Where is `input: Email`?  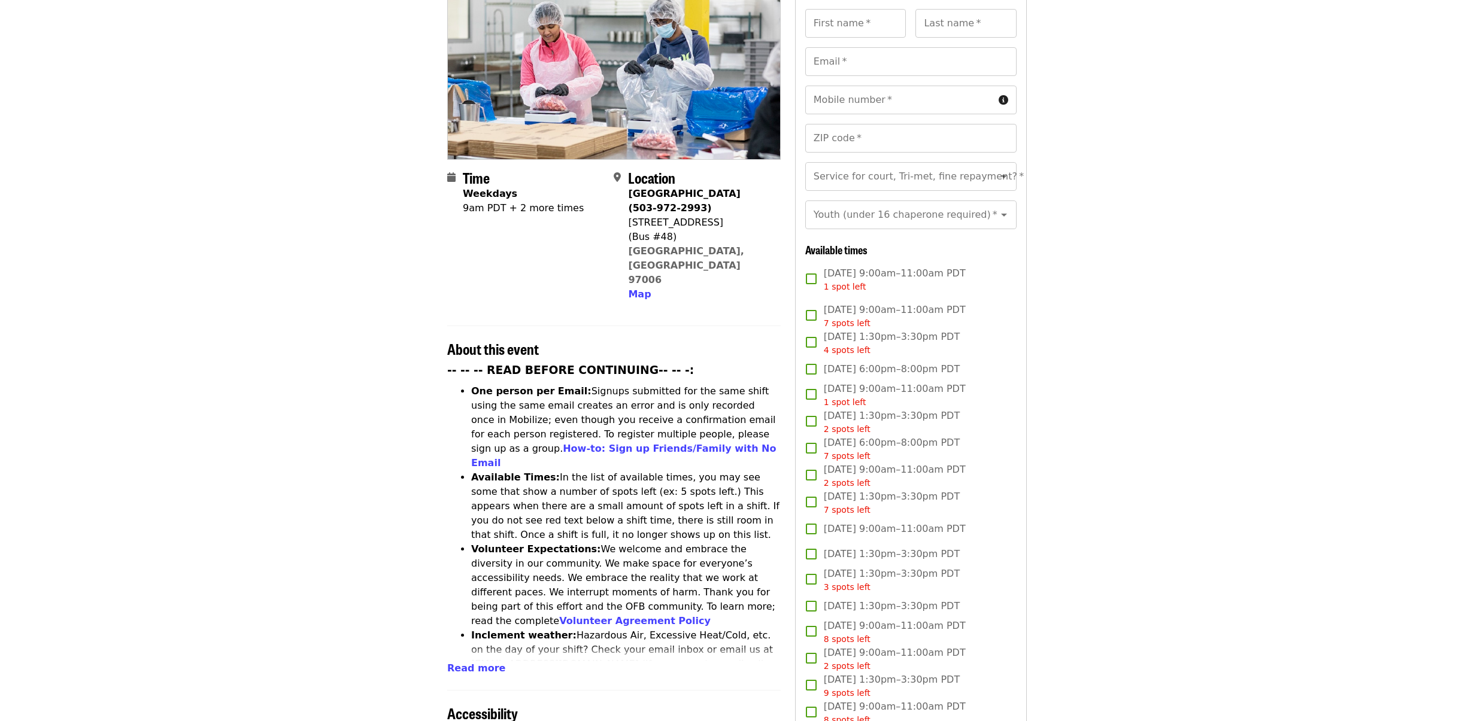 input: Email is located at coordinates (911, 62).